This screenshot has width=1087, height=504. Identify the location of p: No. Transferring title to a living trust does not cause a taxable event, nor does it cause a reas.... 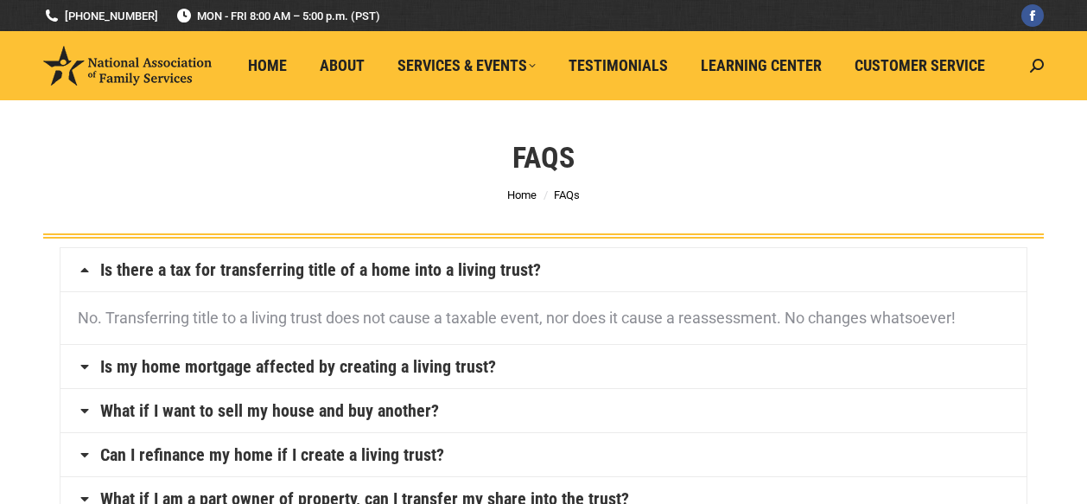
(544, 318).